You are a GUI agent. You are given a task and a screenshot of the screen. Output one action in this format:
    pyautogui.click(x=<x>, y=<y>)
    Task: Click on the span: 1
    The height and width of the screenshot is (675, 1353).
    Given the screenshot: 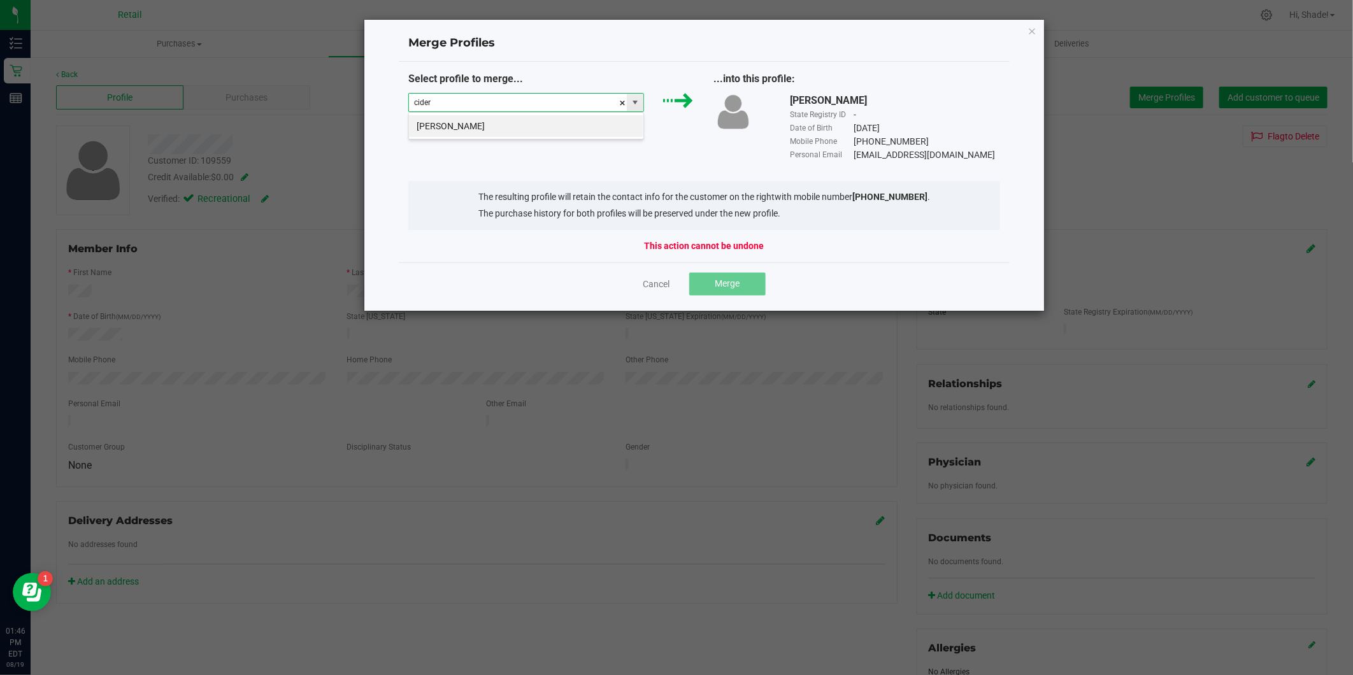 What is the action you would take?
    pyautogui.click(x=8, y=7)
    